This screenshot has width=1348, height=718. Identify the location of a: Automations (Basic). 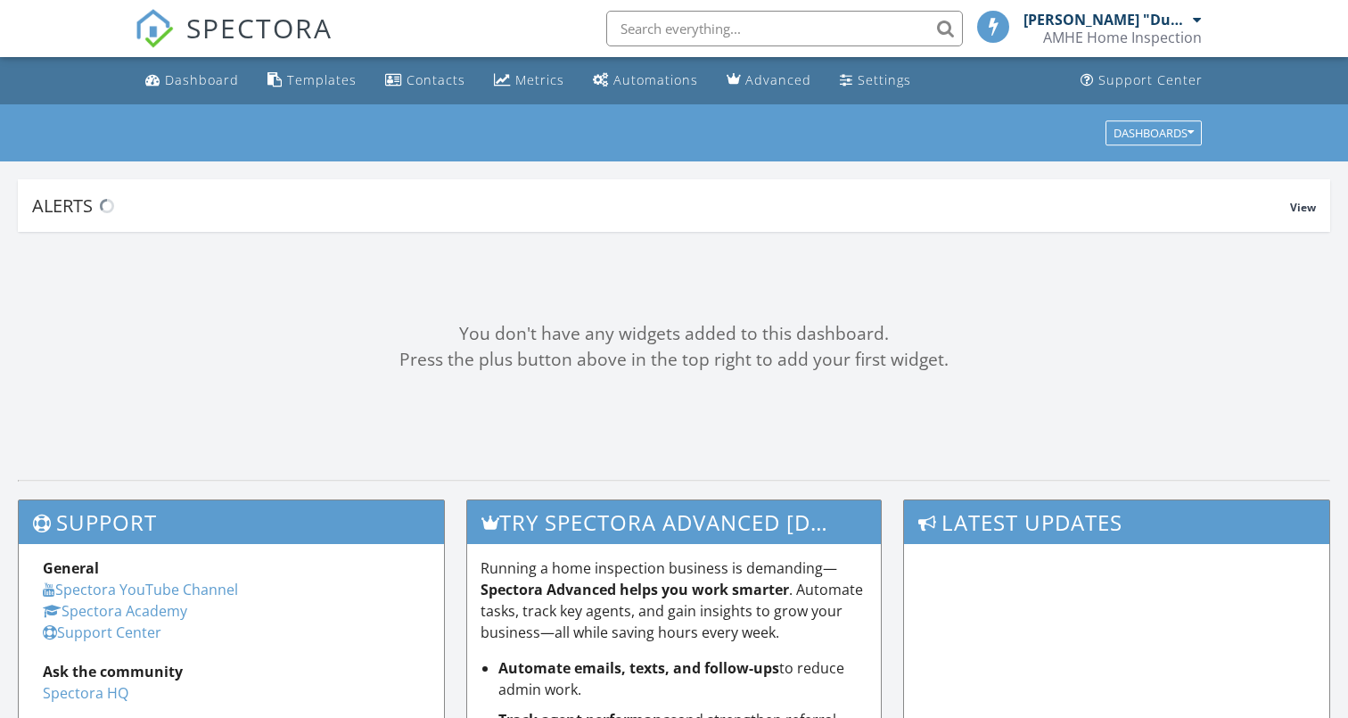
(646, 80).